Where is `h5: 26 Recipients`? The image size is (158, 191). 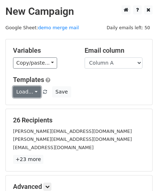
h5: 26 Recipients is located at coordinates (79, 120).